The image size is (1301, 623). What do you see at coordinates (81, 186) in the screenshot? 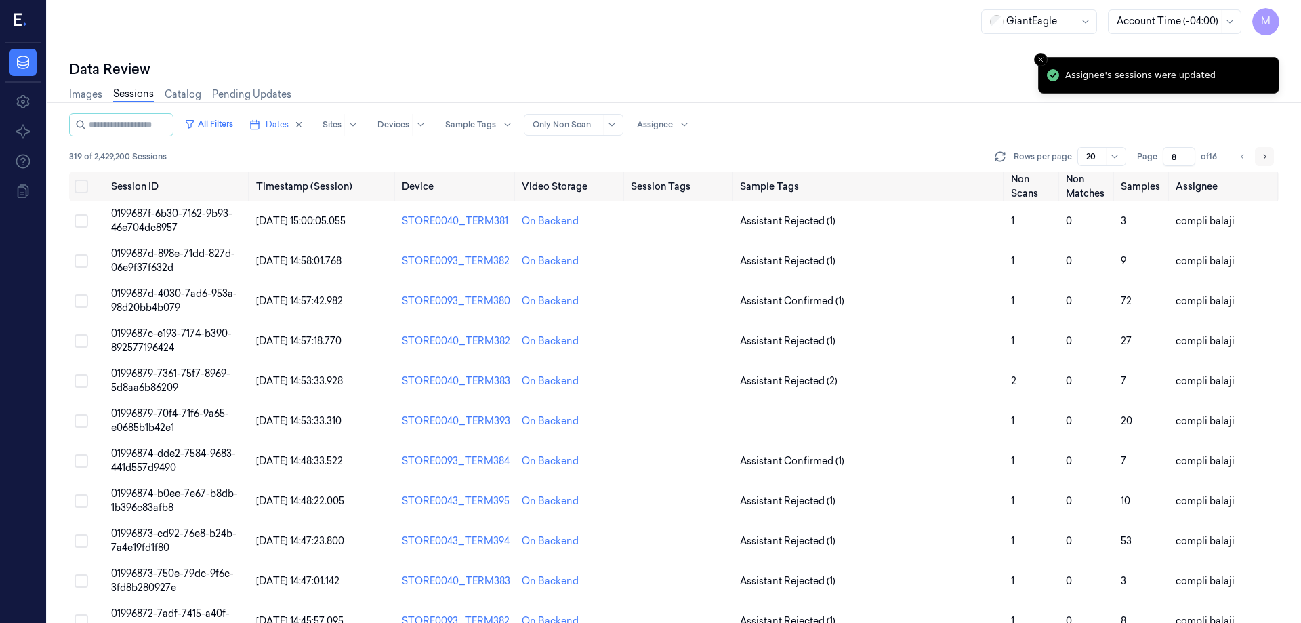
I see `button: Select all` at bounding box center [81, 186].